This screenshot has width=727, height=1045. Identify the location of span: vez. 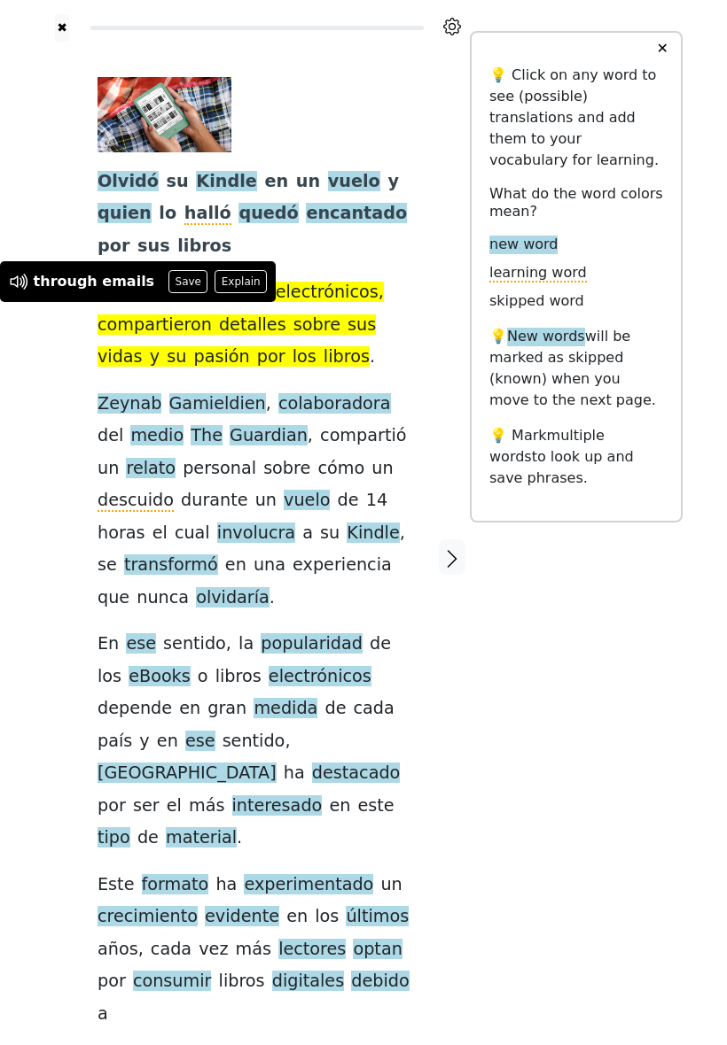
(213, 950).